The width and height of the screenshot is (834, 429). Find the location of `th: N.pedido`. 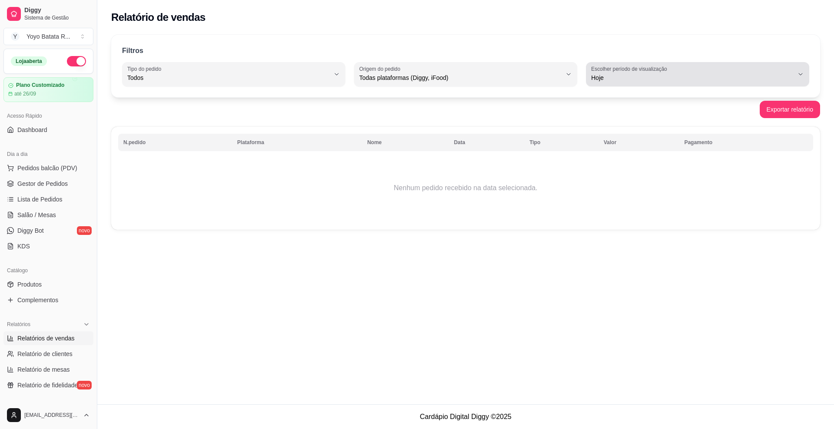

th: N.pedido is located at coordinates (175, 143).